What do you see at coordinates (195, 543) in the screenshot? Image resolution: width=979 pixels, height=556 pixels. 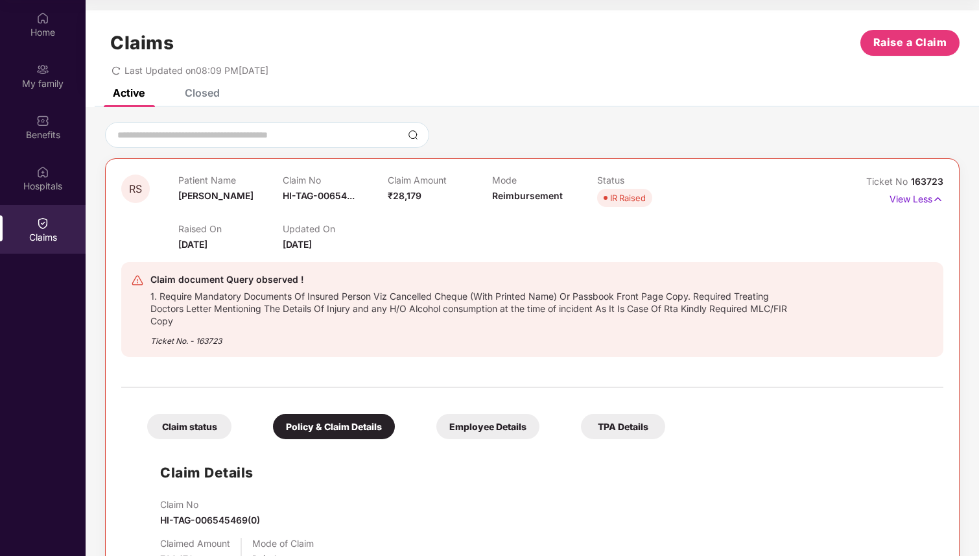 I see `p: Claimed Amount` at bounding box center [195, 543].